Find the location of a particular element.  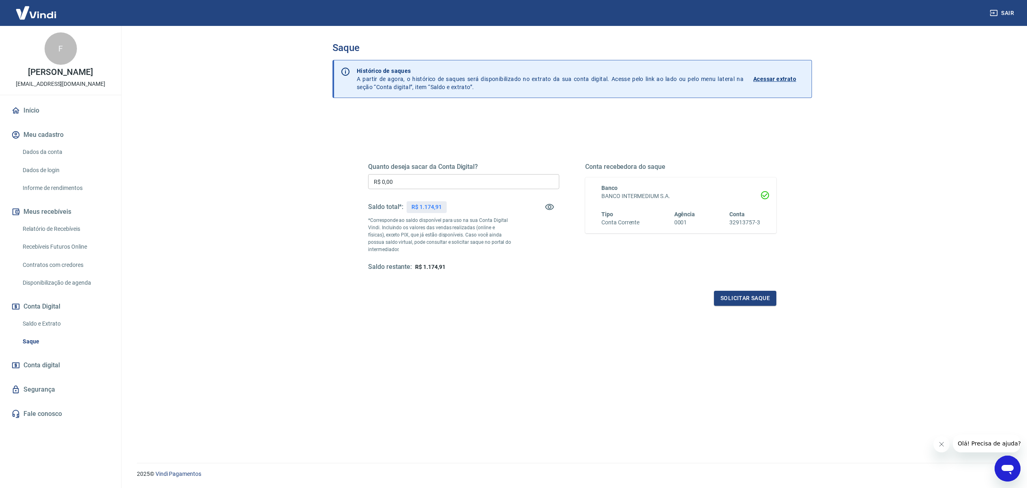

span: R$ 1.174,91 is located at coordinates (430, 267).